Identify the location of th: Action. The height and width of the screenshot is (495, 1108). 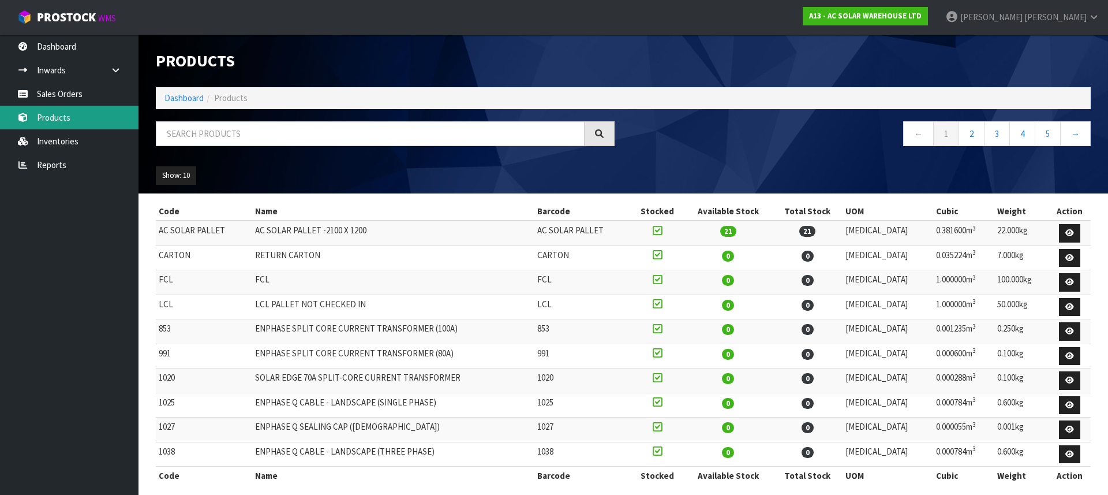
(1069, 476).